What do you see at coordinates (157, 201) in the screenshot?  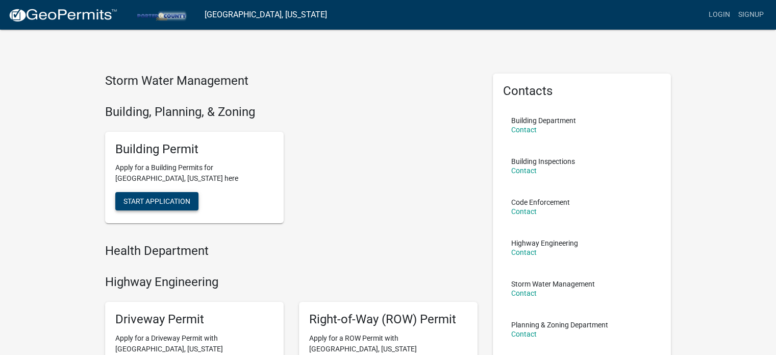 I see `button: Start Application` at bounding box center [157, 201].